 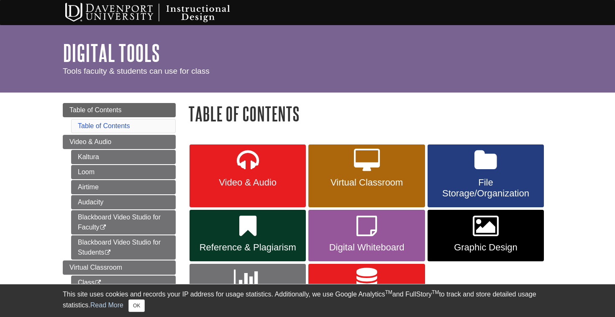 I want to click on a: Blackboard Video Studio for Faculty, so click(x=124, y=222).